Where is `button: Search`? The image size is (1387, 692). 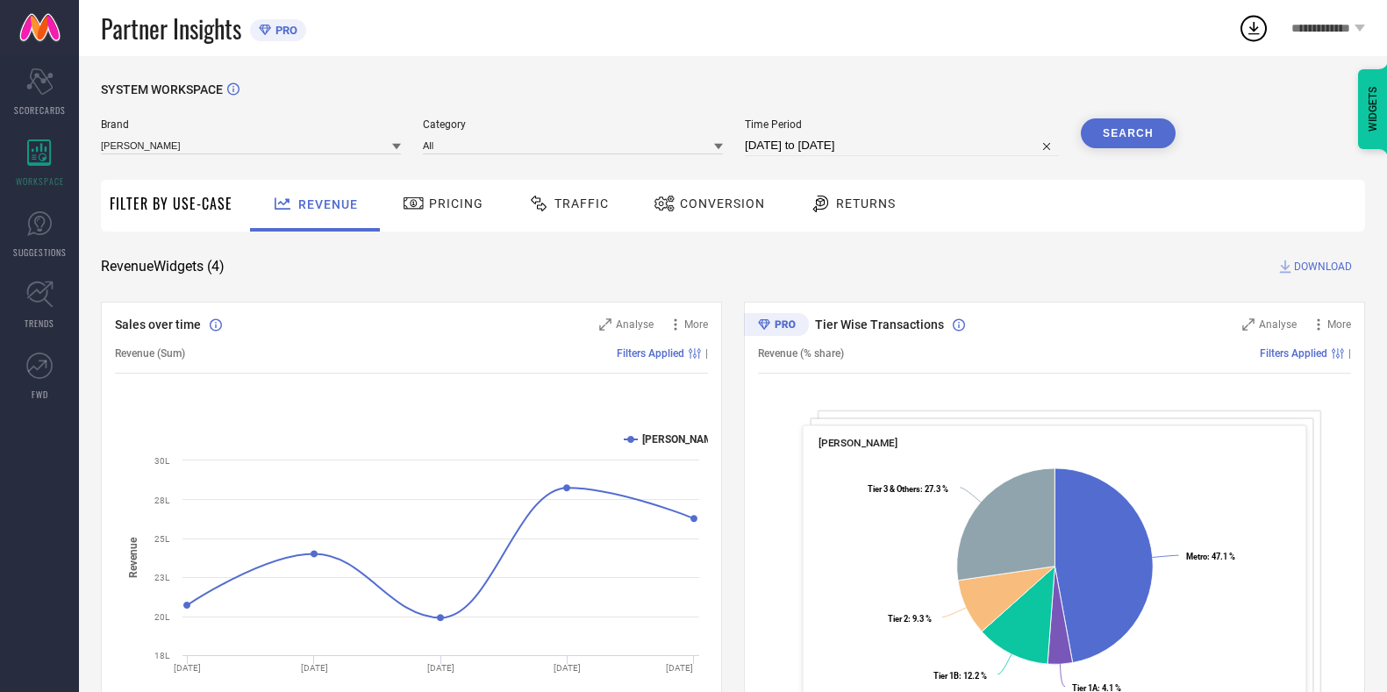
button: Search is located at coordinates (1128, 133).